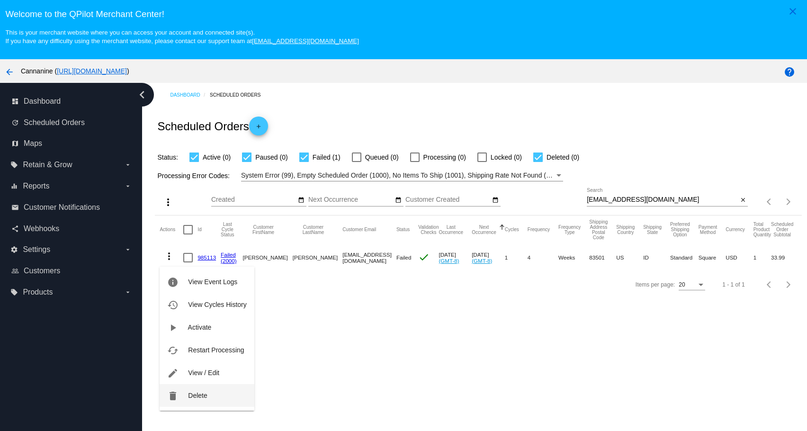  What do you see at coordinates (173, 328) in the screenshot?
I see `mat-icon: play_arrow` at bounding box center [173, 328].